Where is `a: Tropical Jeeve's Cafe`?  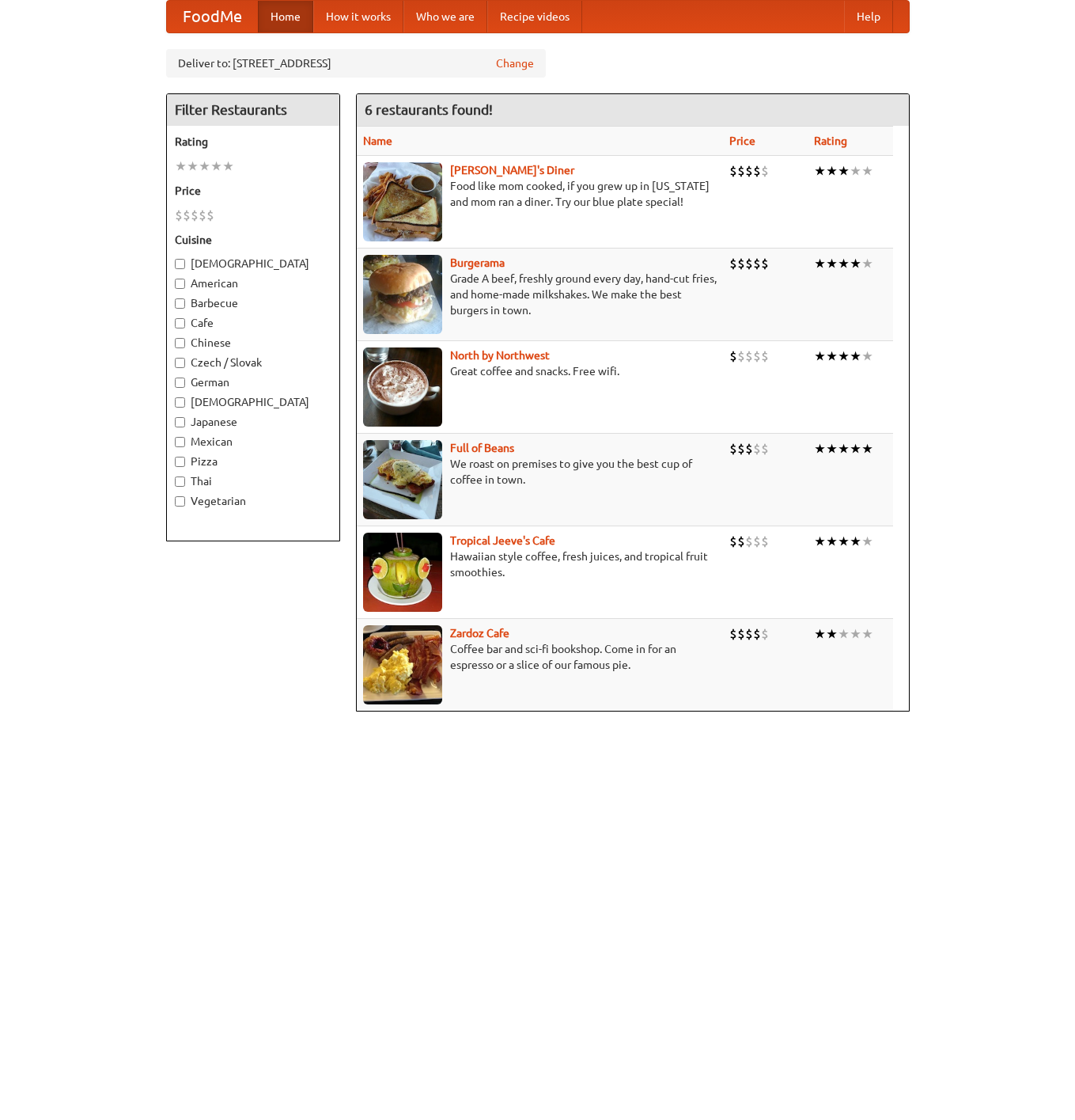
a: Tropical Jeeve's Cafe is located at coordinates (503, 541).